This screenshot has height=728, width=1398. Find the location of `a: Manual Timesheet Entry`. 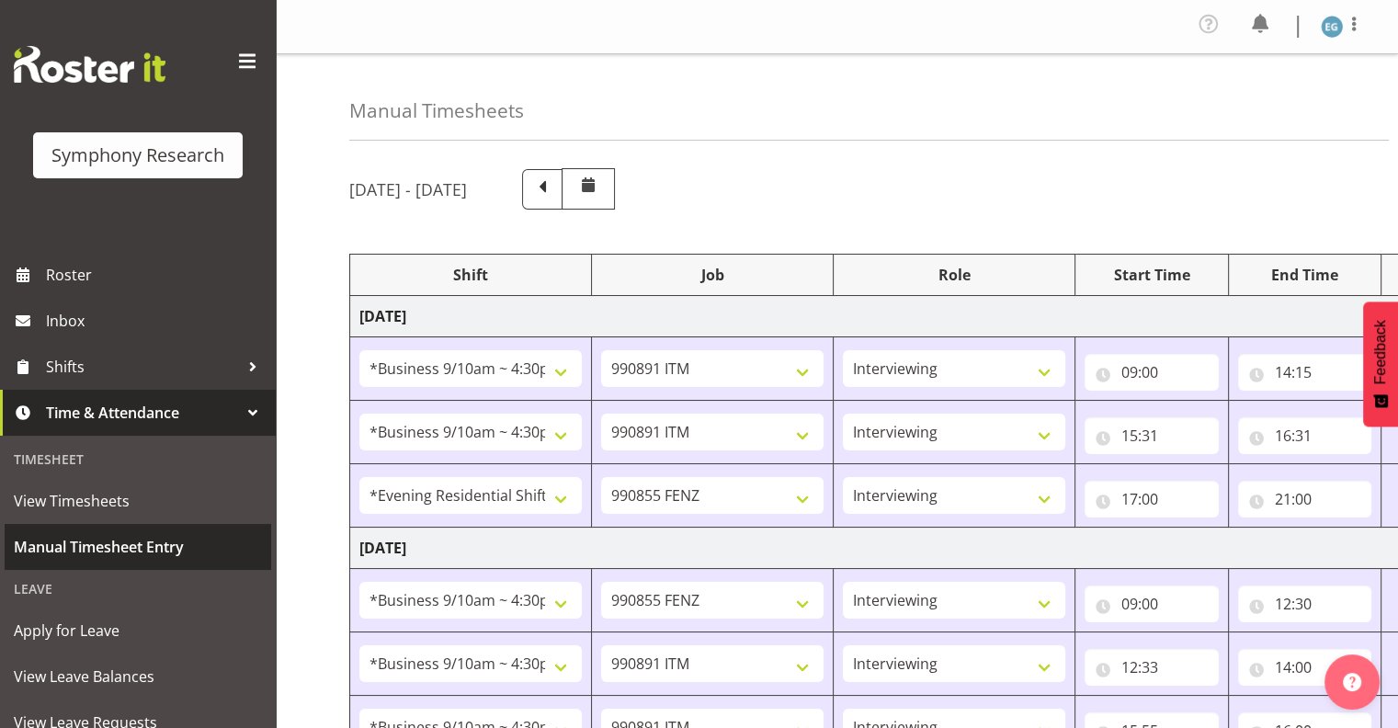

a: Manual Timesheet Entry is located at coordinates (138, 547).